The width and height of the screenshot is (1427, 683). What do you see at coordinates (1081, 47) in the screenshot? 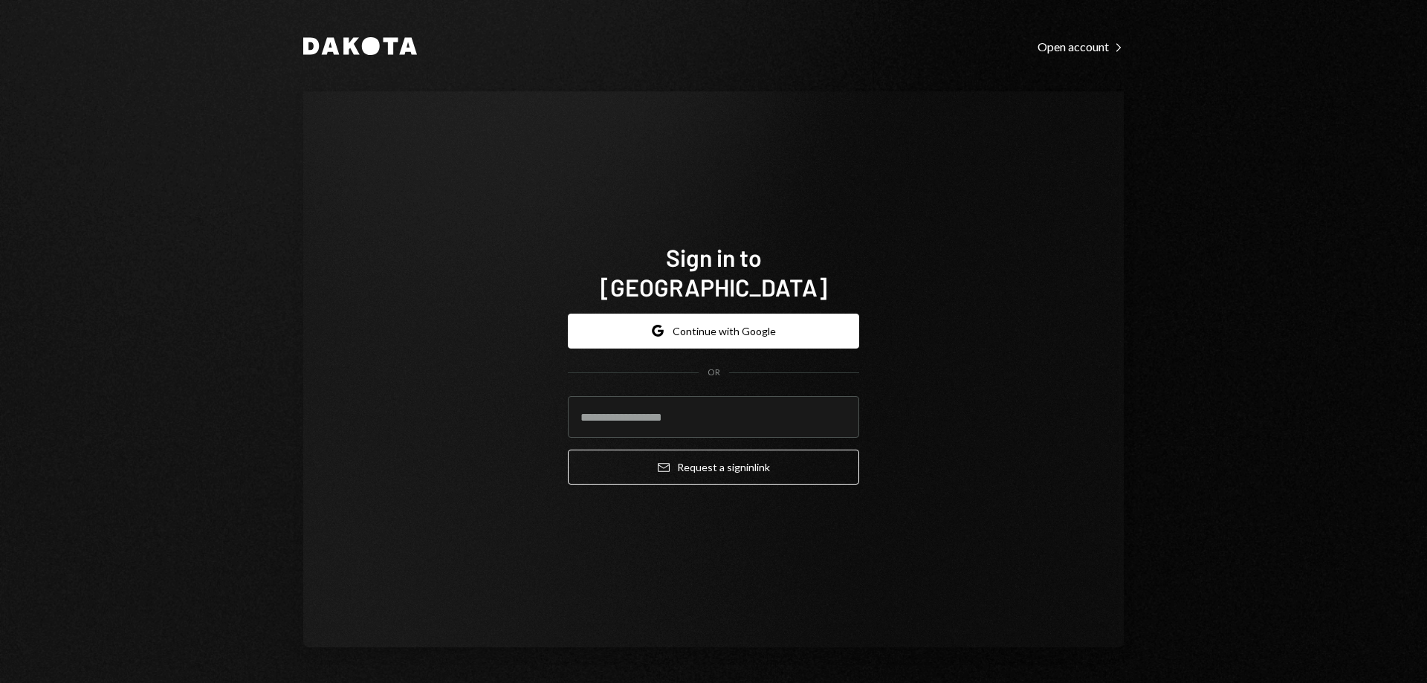
I see `div: Open account` at bounding box center [1081, 47].